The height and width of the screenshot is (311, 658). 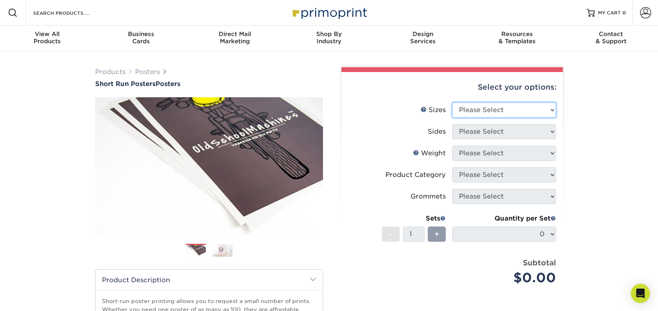 I want to click on span: Design, so click(x=423, y=34).